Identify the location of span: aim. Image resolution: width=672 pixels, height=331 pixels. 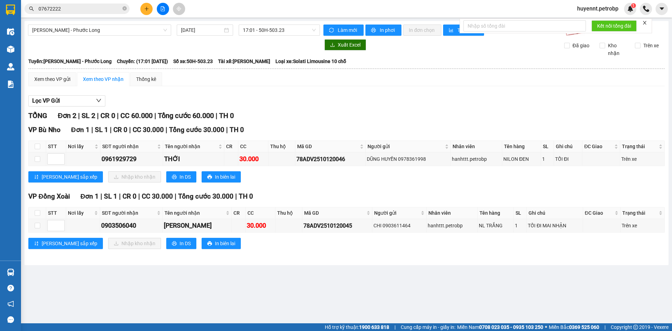
(179, 9).